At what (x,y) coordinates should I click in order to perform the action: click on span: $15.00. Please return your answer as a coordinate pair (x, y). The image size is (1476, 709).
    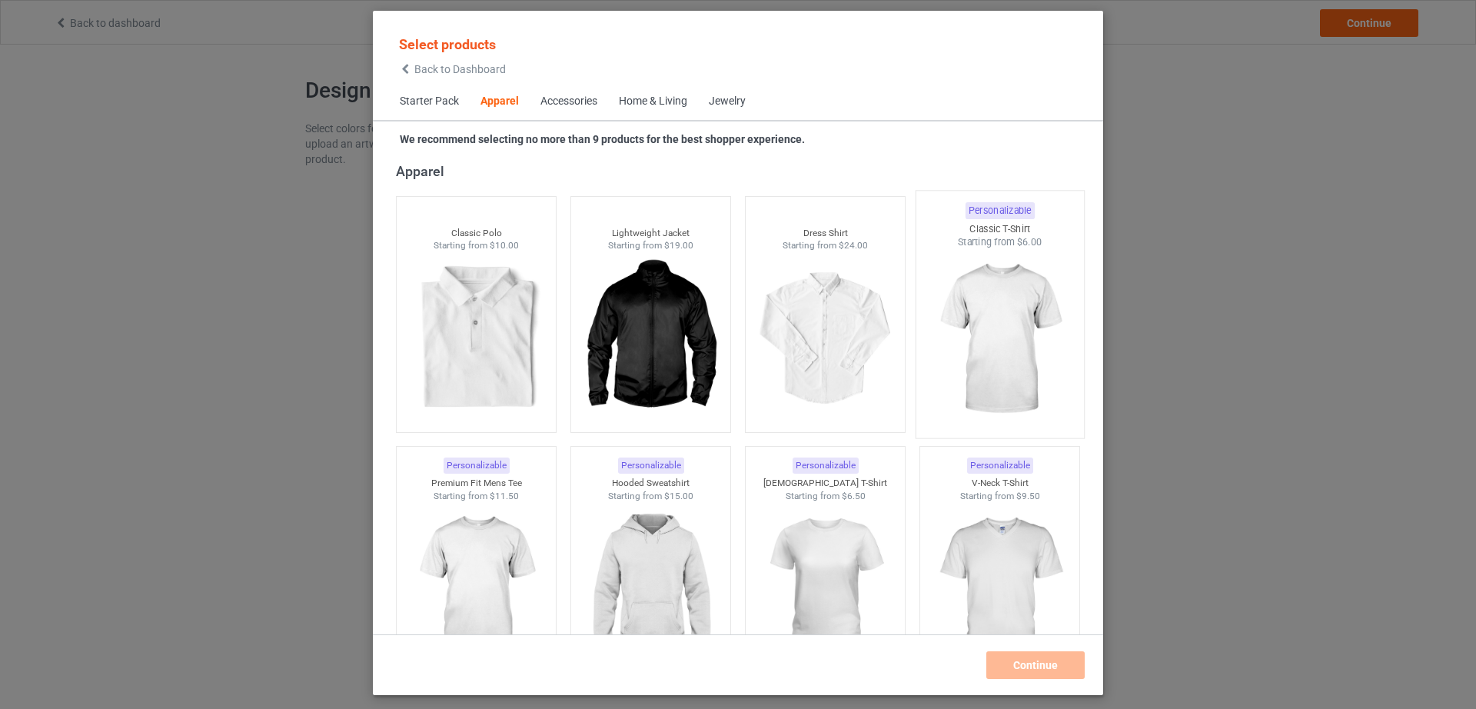
    Looking at the image, I should click on (679, 496).